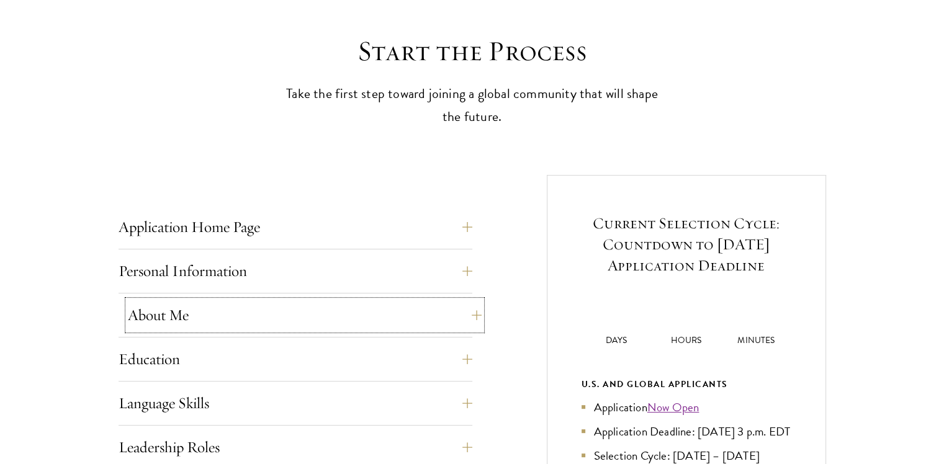  I want to click on p: Days, so click(617, 340).